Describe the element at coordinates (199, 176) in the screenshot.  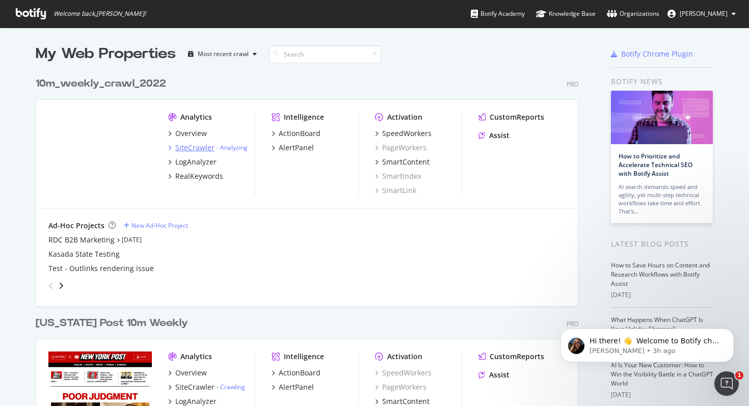
I see `div: RealKeywords` at that location.